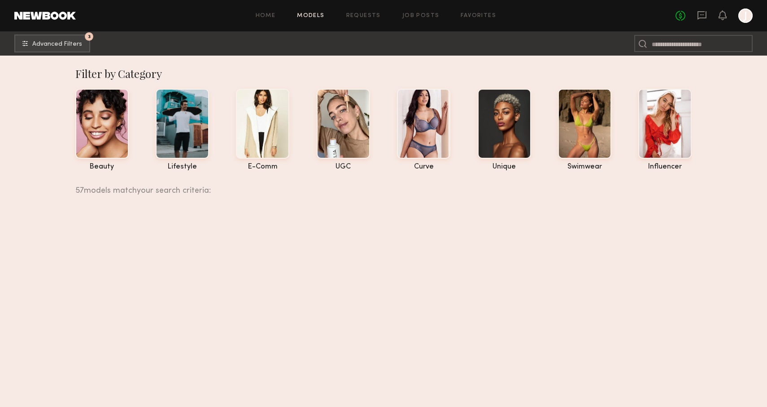  What do you see at coordinates (420, 16) in the screenshot?
I see `a: Job Posts` at bounding box center [420, 16].